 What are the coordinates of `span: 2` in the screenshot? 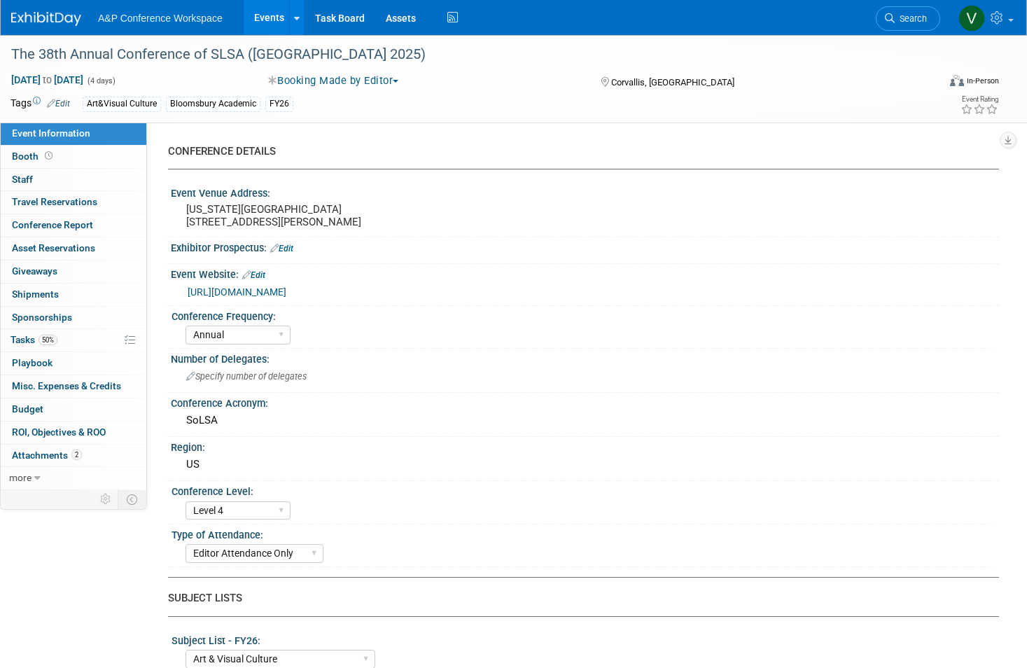 It's located at (76, 454).